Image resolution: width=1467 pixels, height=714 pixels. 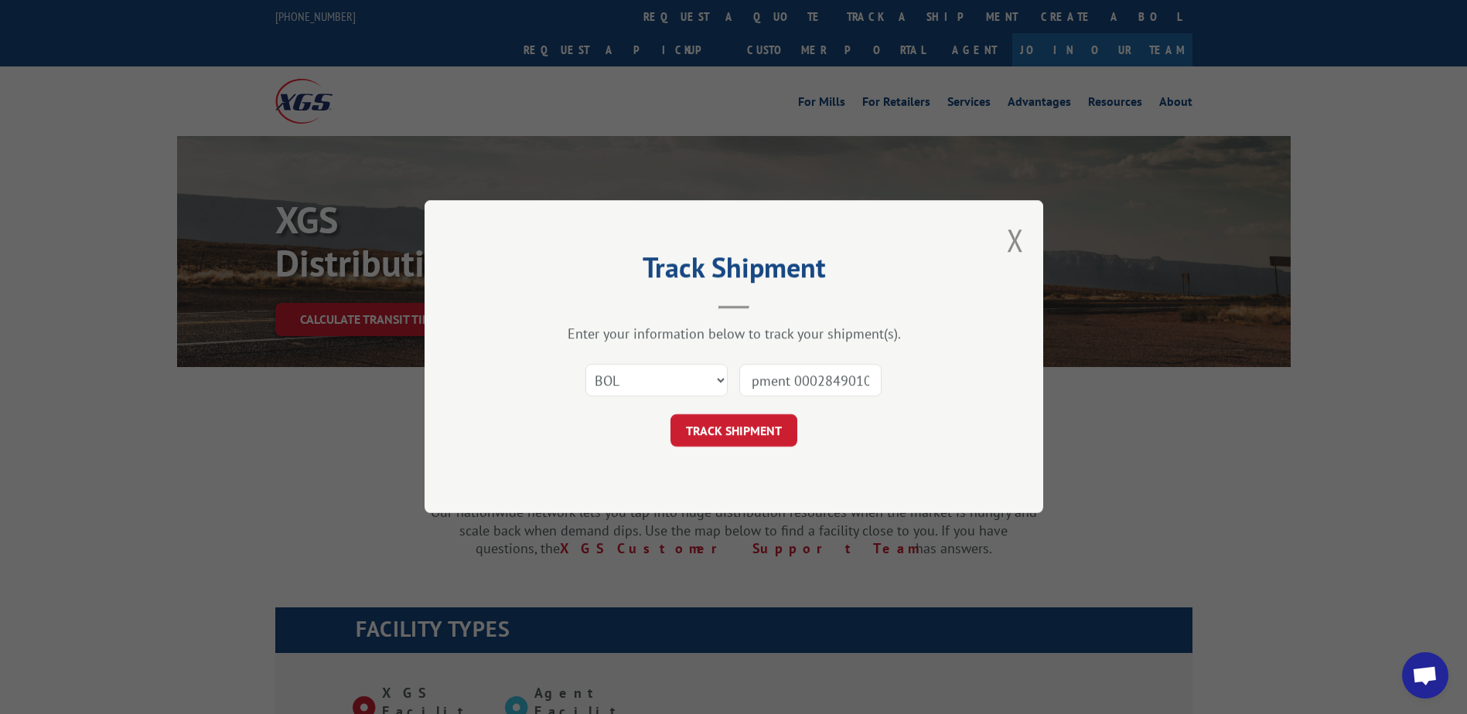 I want to click on input: Number(s), so click(x=810, y=381).